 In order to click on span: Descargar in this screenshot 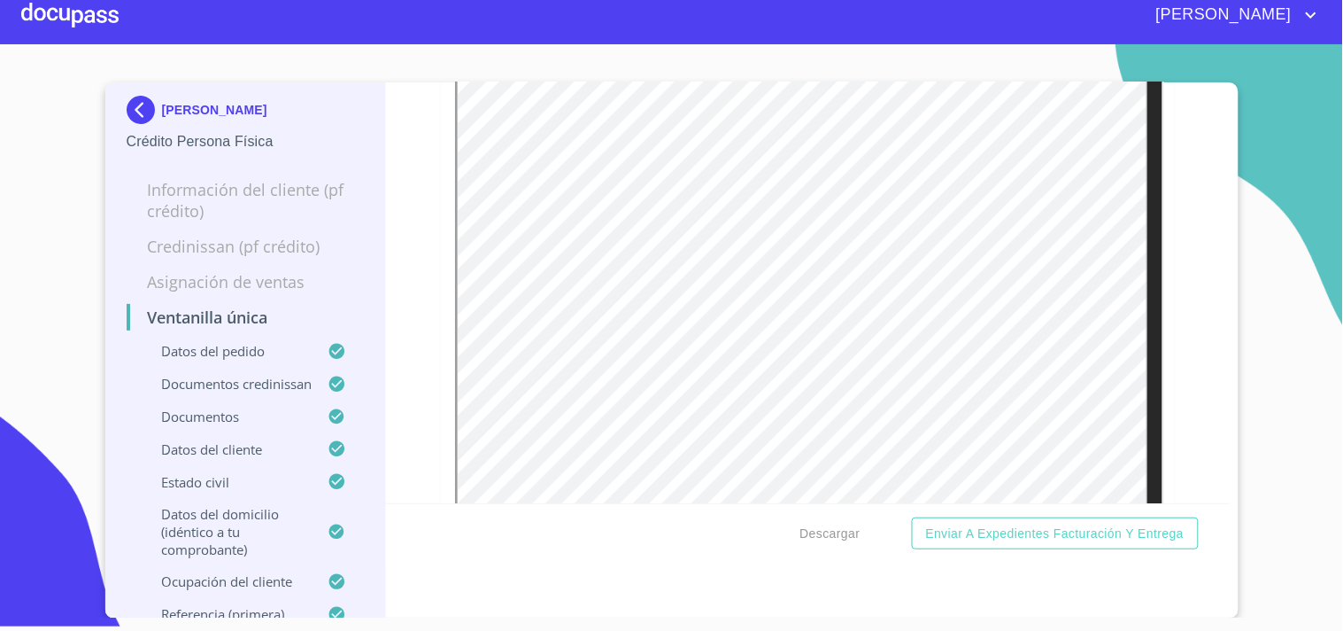, I will do `click(831, 533)`.